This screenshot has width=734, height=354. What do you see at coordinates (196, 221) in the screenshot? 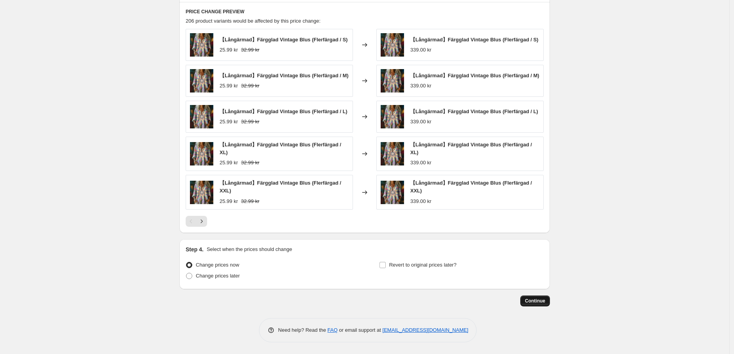
I see `nav: Pagination` at bounding box center [196, 221].